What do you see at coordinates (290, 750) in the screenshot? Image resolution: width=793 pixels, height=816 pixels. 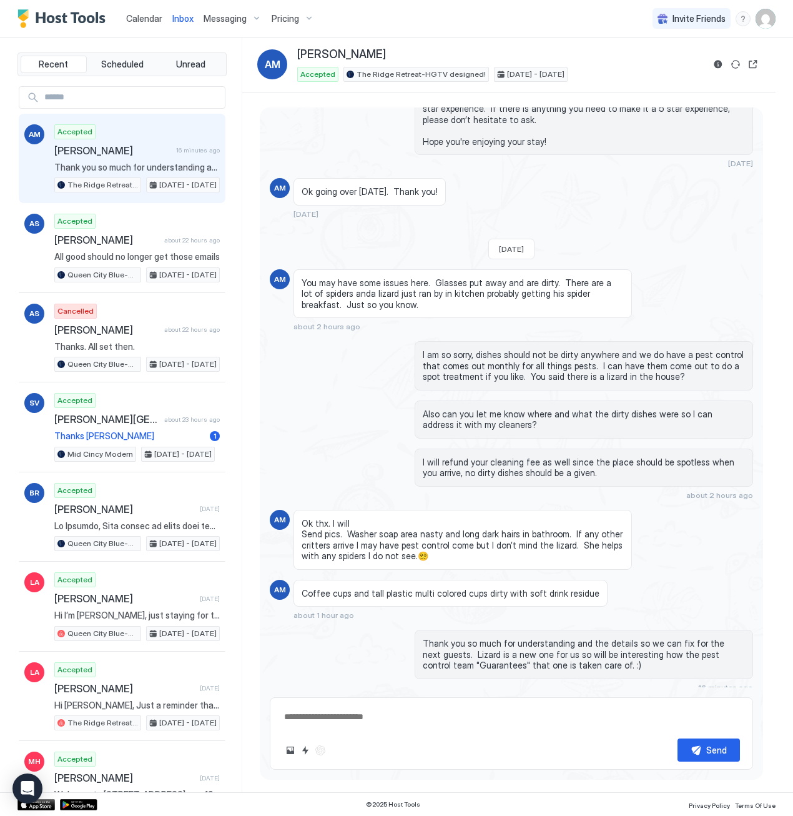 I see `button: Upload image` at bounding box center [290, 750].